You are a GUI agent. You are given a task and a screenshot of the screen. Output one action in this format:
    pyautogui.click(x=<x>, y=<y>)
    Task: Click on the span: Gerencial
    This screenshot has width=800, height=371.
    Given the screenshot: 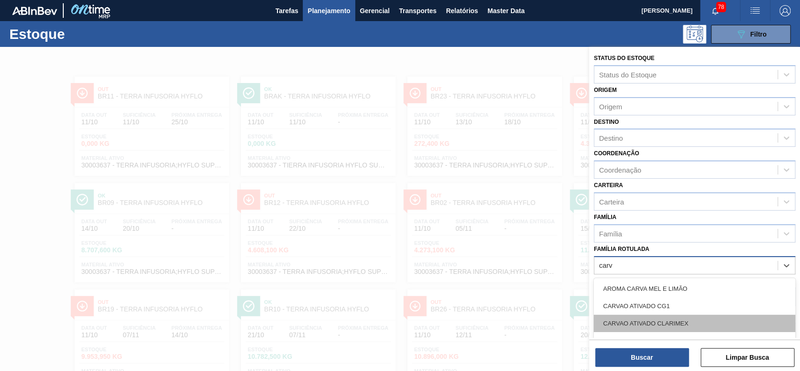 What is the action you would take?
    pyautogui.click(x=375, y=11)
    